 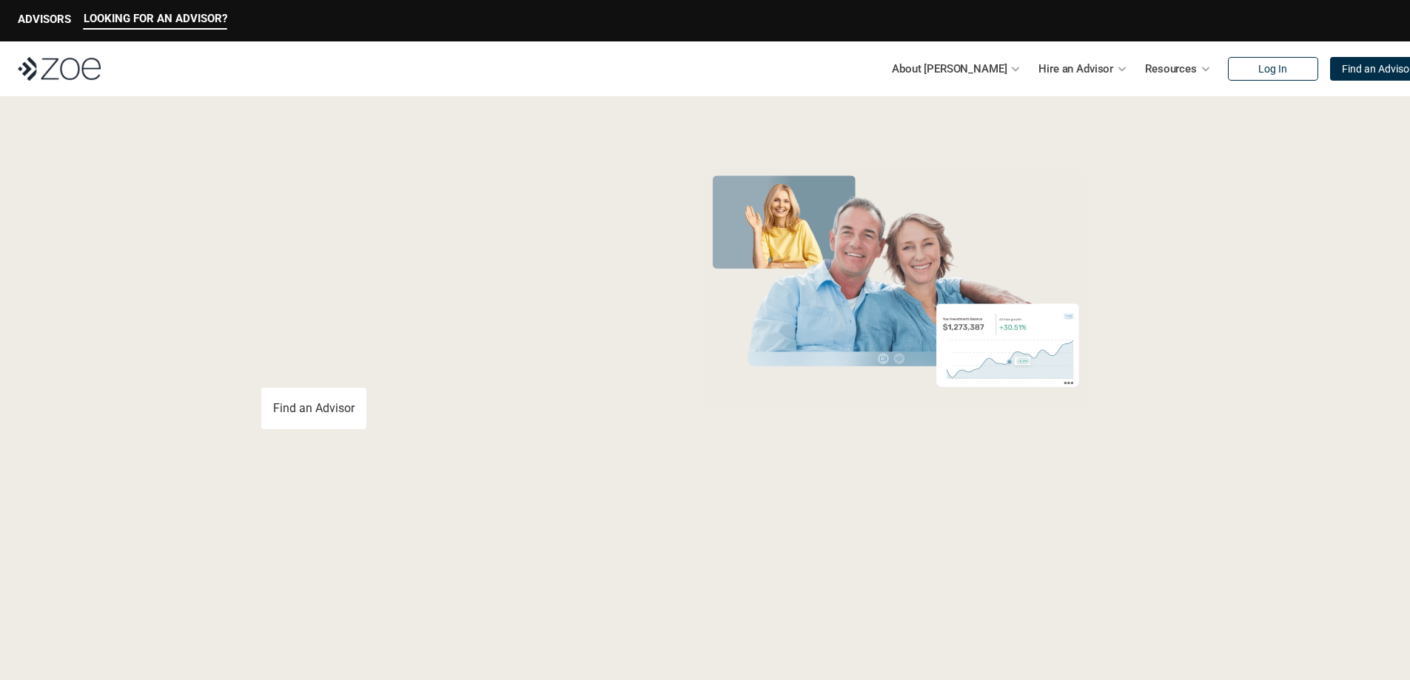 I want to click on em: The information in the visuals above is for illustrative purposes only and does not represent an ..., so click(x=895, y=422).